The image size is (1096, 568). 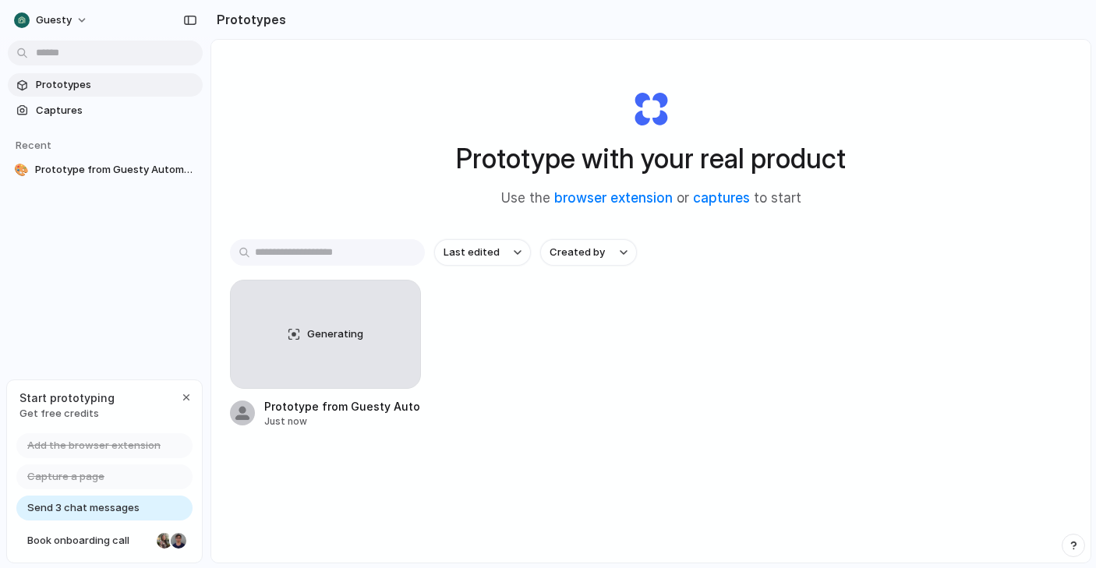 I want to click on a: Prototypes, so click(x=105, y=85).